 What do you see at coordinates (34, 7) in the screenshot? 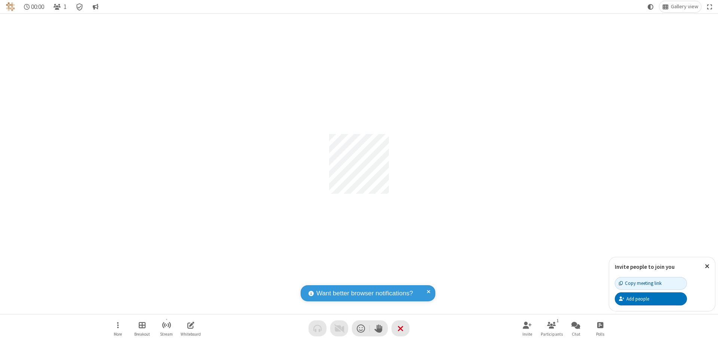
I see `div: Timer` at bounding box center [34, 7].